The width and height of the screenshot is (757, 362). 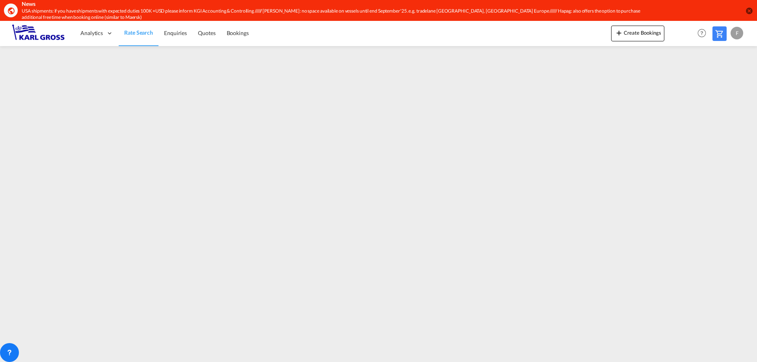 What do you see at coordinates (331, 15) in the screenshot?
I see `div: USA shipments: if you have shipments with expected duties 100K +USD please inform KGI Accounting ...` at bounding box center [331, 15].